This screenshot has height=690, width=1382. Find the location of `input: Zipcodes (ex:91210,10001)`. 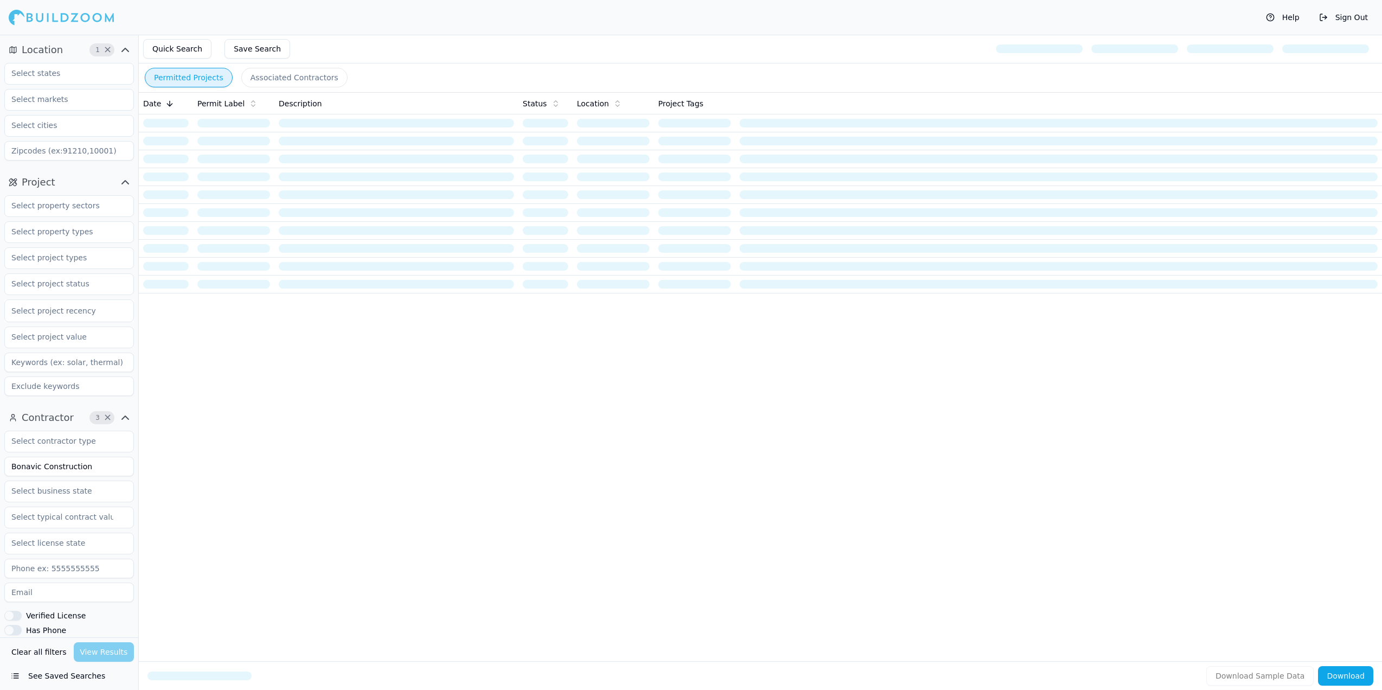

input: Zipcodes (ex:91210,10001) is located at coordinates (69, 151).